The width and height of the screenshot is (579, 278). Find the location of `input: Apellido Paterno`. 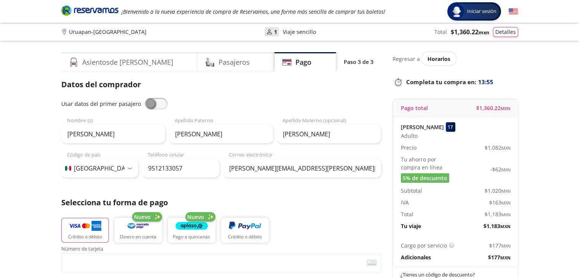

input: Apellido Paterno is located at coordinates (221, 134).